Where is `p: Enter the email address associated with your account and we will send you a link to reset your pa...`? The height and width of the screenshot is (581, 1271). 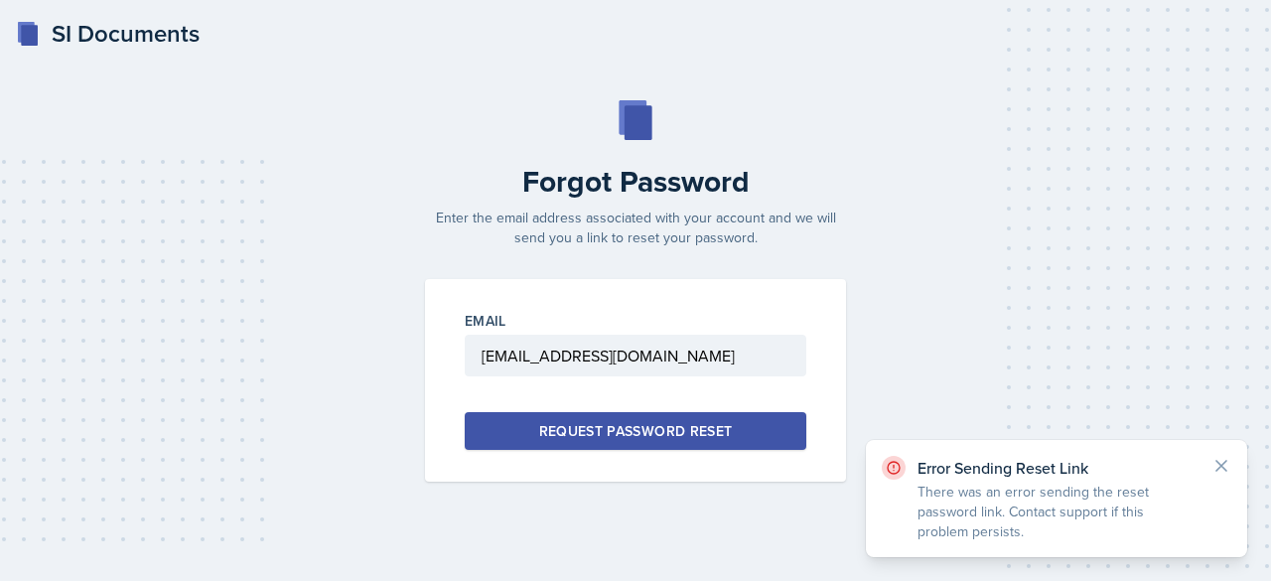
p: Enter the email address associated with your account and we will send you a link to reset your pa... is located at coordinates (636, 227).